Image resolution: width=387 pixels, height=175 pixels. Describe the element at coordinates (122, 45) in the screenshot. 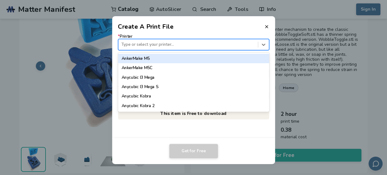

I see `input: *PrinterType or select your printer...AnkerMake M5AnkerMake M5CAnycubic I3 MegaAnycubic I3 Mega S...` at that location.